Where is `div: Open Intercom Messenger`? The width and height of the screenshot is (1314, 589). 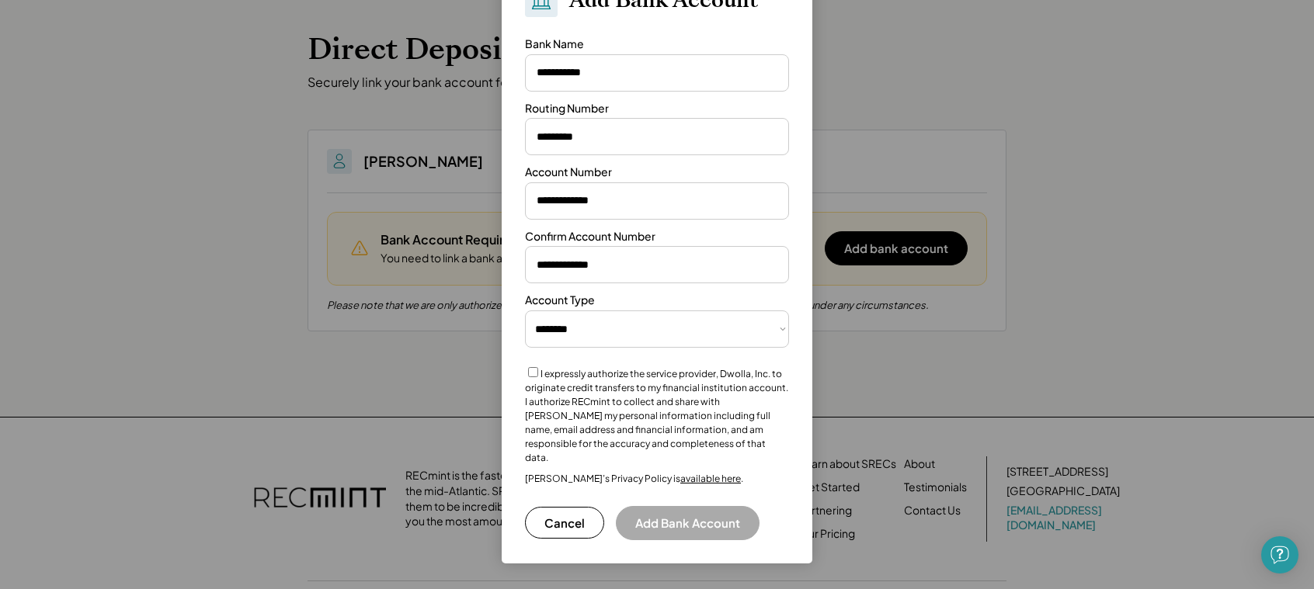 div: Open Intercom Messenger is located at coordinates (1280, 555).